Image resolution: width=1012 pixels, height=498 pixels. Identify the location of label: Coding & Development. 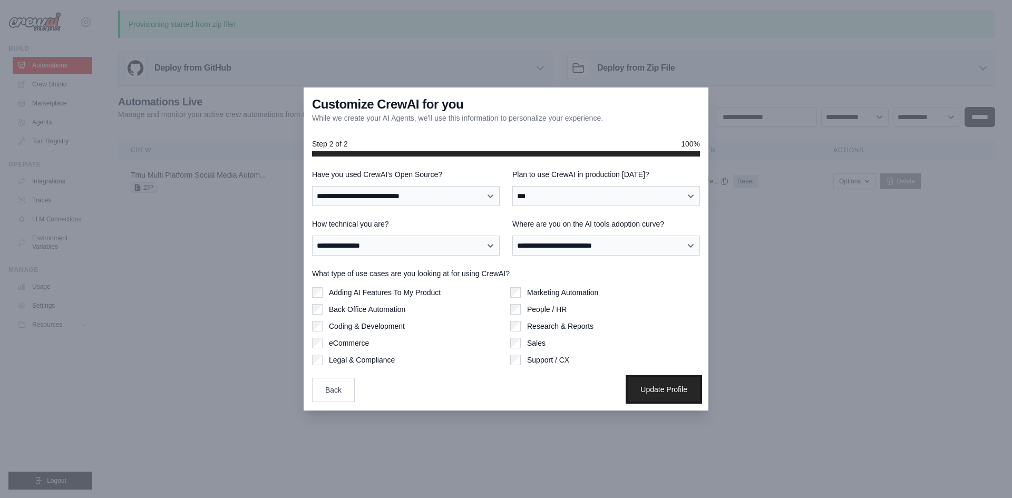
(367, 326).